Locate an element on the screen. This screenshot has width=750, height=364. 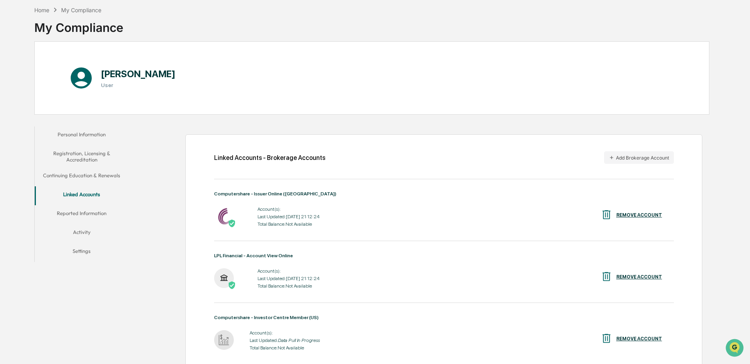
button: Reported Information is located at coordinates (82, 215).